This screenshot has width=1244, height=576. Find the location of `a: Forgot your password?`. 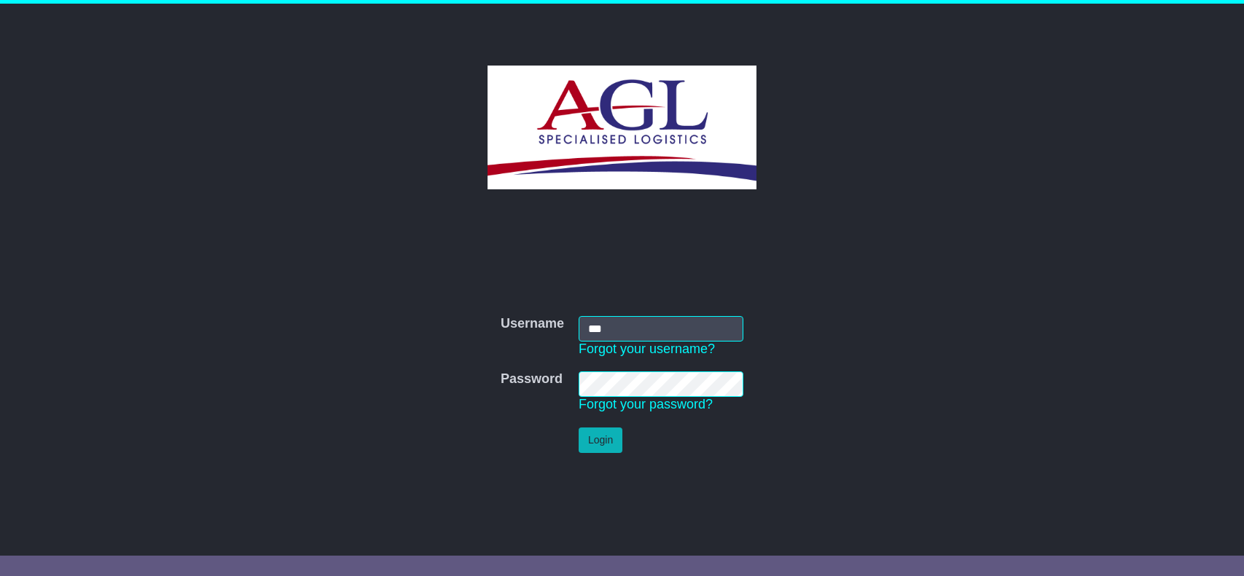

a: Forgot your password? is located at coordinates (646, 404).